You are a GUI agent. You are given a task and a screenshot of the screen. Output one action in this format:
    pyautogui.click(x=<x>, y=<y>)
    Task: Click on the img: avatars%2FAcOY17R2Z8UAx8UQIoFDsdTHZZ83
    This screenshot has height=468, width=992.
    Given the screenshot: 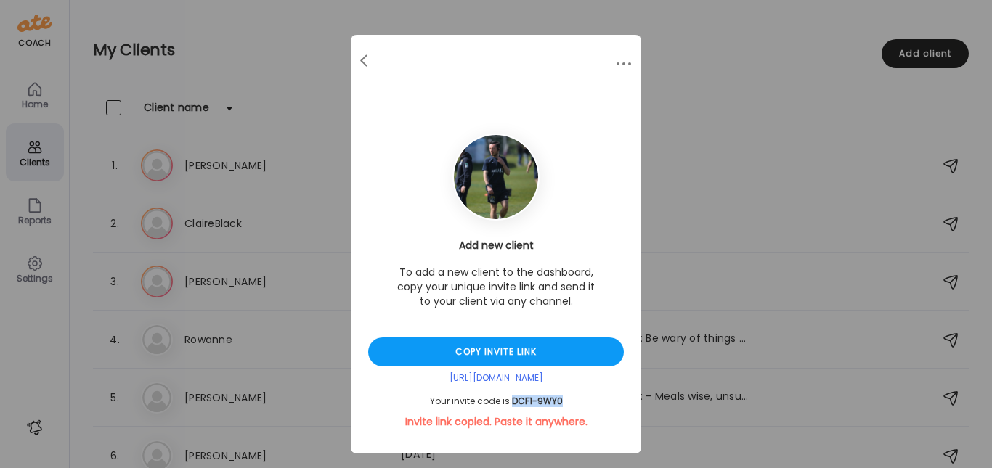 What is the action you would take?
    pyautogui.click(x=496, y=177)
    